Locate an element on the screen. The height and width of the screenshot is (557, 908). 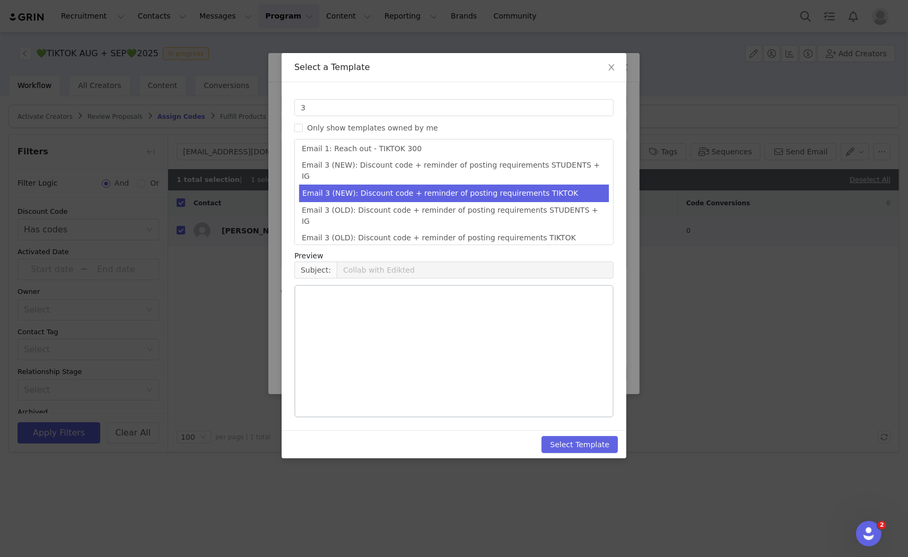
i: icon: close is located at coordinates (611, 67).